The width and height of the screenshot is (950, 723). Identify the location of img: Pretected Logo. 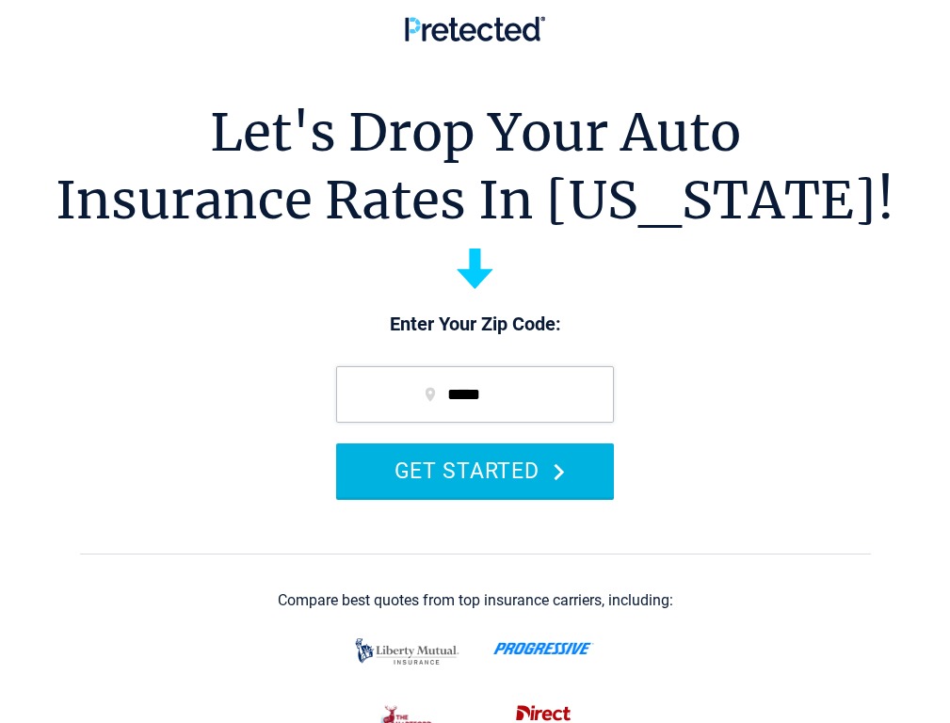
(474, 28).